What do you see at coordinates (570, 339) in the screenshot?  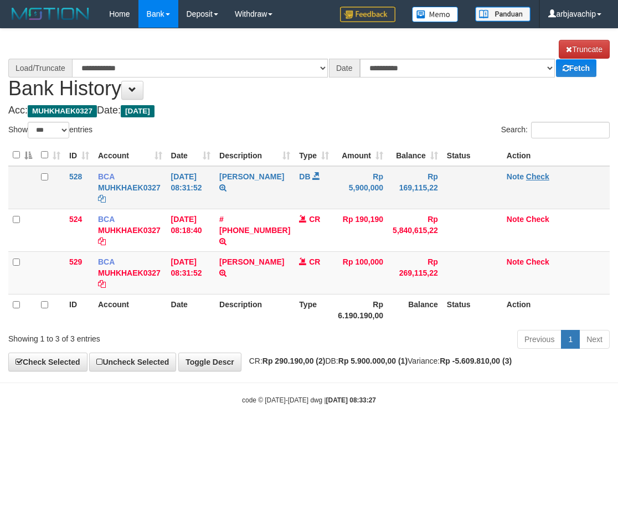 I see `a: 1` at bounding box center [570, 339].